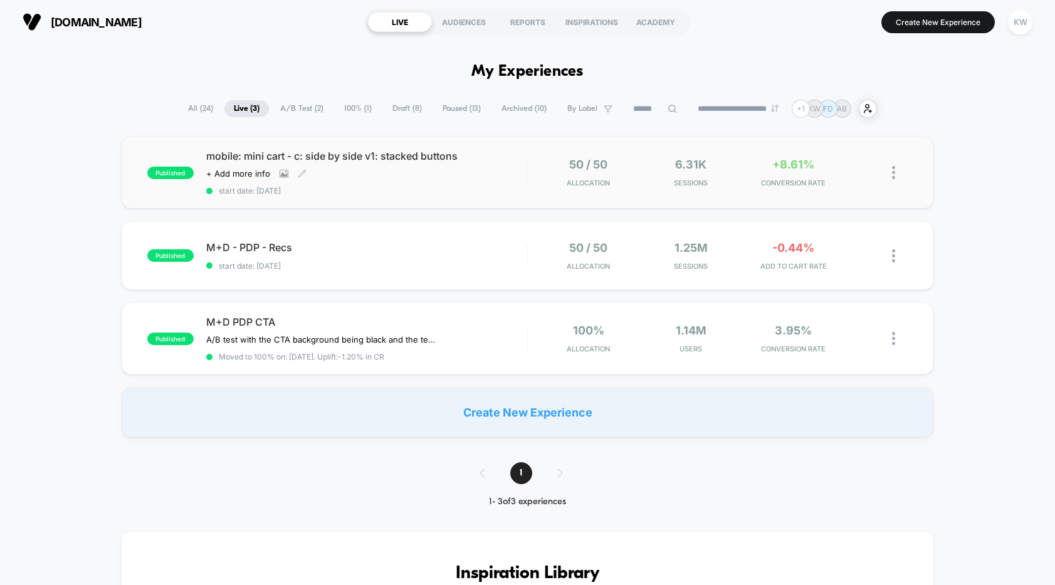 The height and width of the screenshot is (585, 1055). Describe the element at coordinates (690, 330) in the screenshot. I see `span: 1.14M` at that location.